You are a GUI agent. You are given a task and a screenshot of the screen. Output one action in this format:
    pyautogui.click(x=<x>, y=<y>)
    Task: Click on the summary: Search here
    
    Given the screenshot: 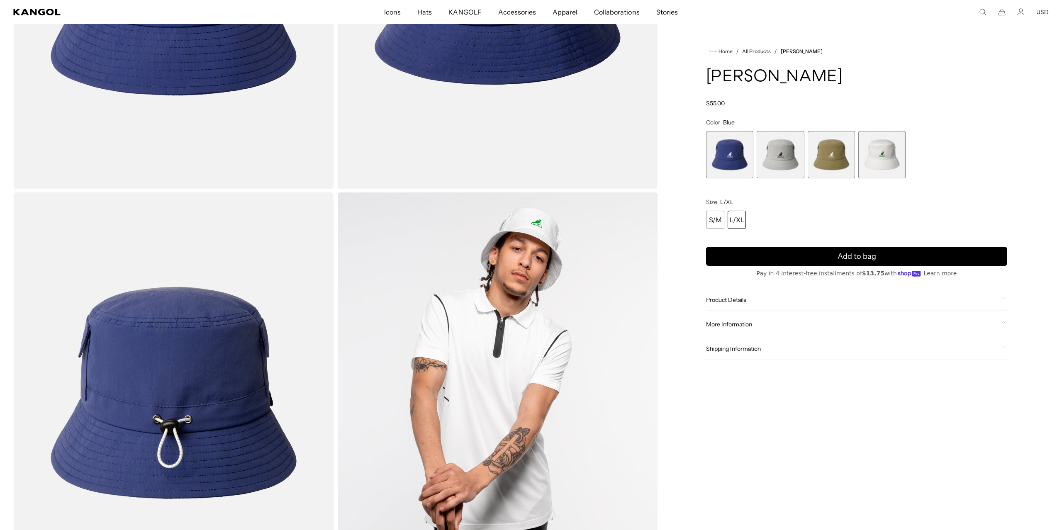 What is the action you would take?
    pyautogui.click(x=982, y=12)
    